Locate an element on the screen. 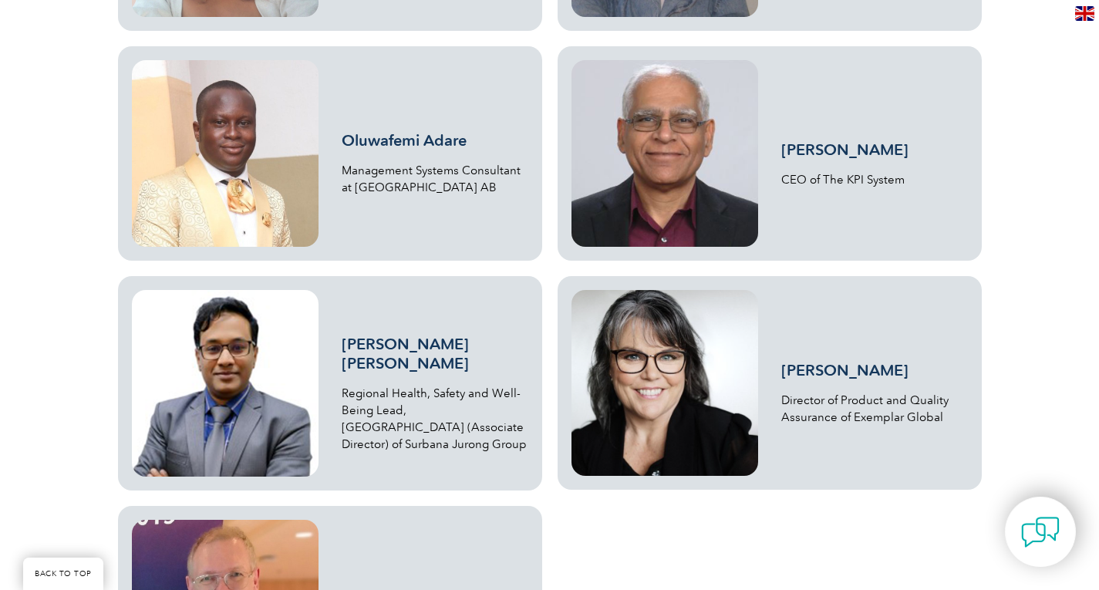 The height and width of the screenshot is (590, 1099). img: rai is located at coordinates (665, 154).